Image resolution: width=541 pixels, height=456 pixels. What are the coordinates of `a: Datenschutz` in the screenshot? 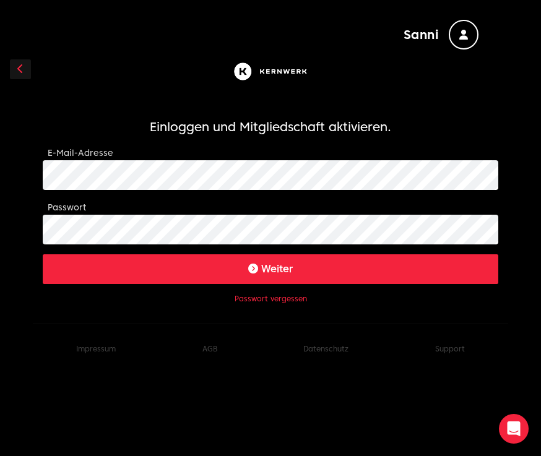 It's located at (325, 348).